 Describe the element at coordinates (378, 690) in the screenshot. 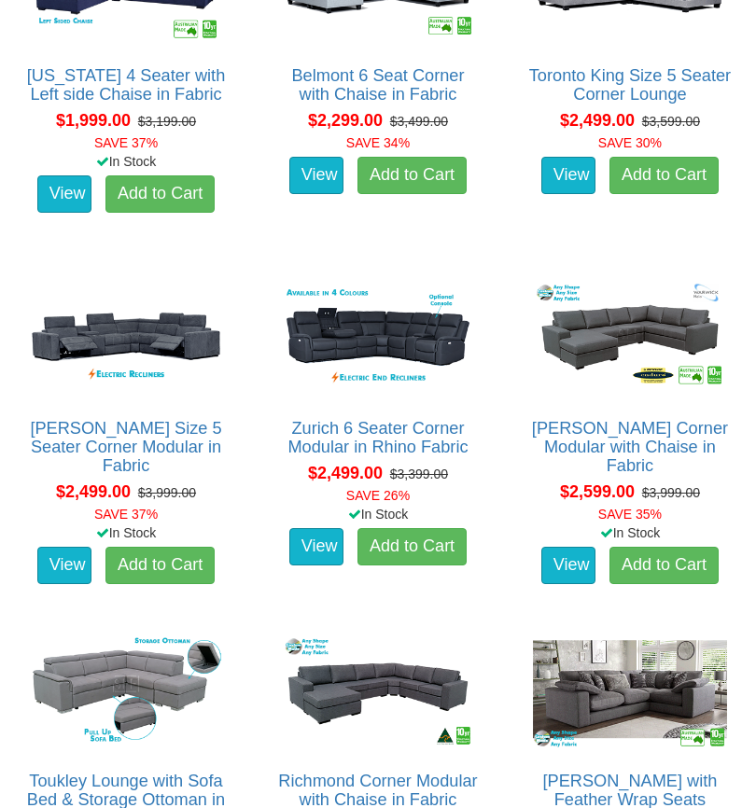

I see `img: Richmond Corner Modular with Chaise in Fabric` at that location.